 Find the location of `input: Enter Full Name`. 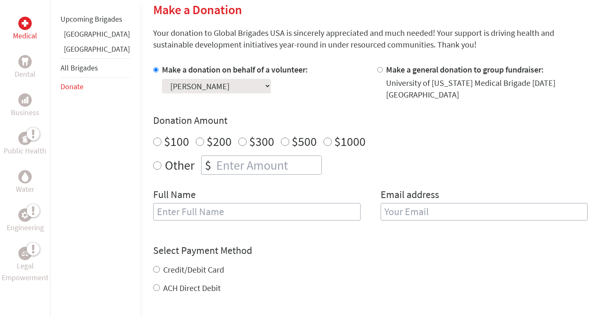

input: Enter Full Name is located at coordinates (257, 212).